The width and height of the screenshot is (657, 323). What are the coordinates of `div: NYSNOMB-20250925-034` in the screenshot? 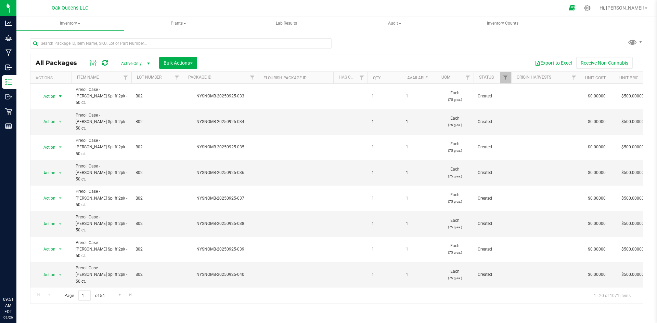 It's located at (220, 122).